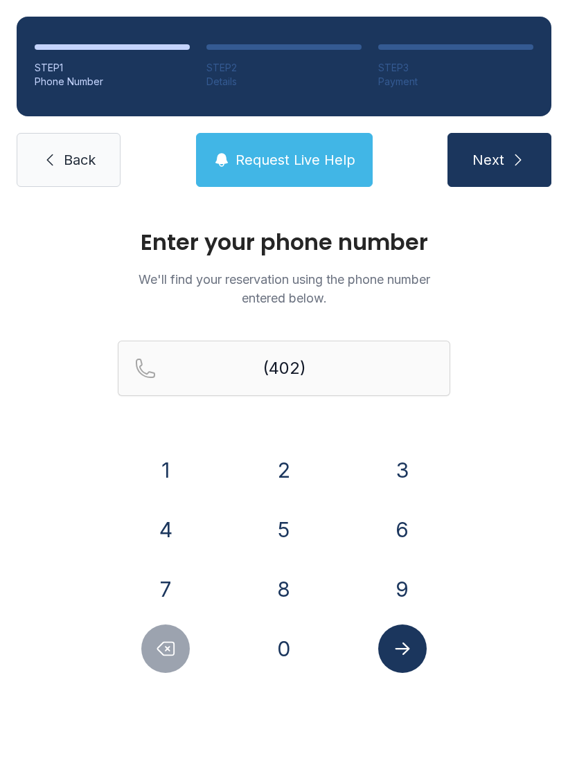 This screenshot has height=783, width=568. I want to click on button: 0, so click(284, 649).